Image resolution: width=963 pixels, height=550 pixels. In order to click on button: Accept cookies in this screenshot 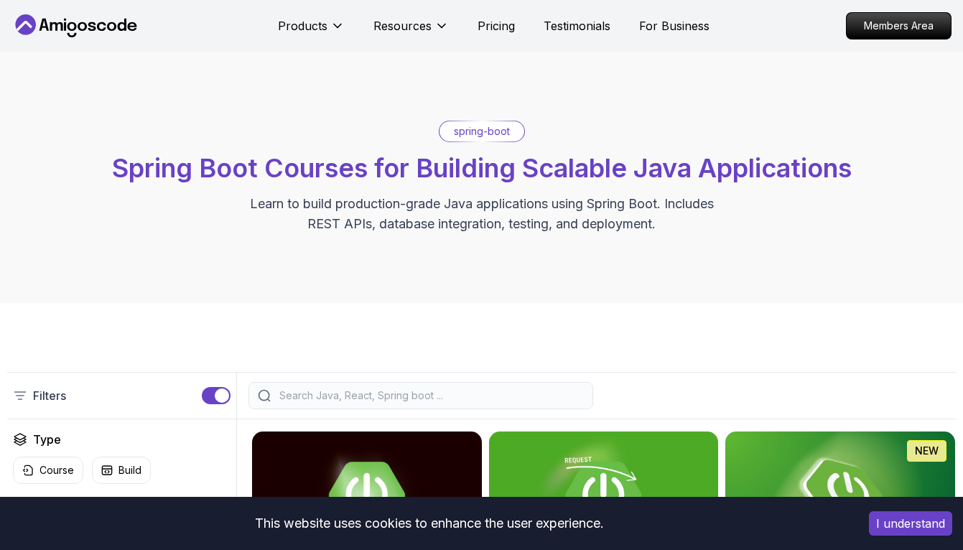, I will do `click(911, 524)`.